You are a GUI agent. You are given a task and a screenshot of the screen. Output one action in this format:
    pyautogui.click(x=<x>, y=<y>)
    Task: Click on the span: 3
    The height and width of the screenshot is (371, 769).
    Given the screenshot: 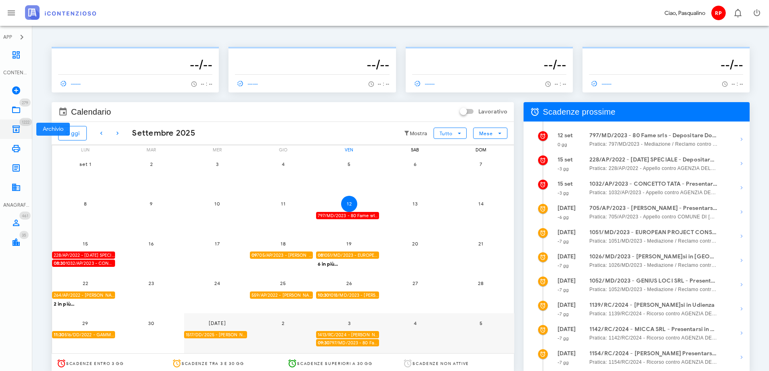 What is the action you would take?
    pyautogui.click(x=349, y=323)
    